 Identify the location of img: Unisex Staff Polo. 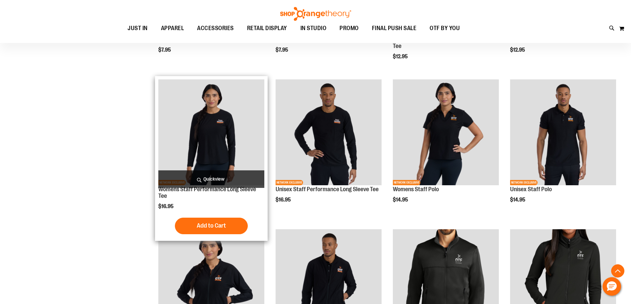
(563, 132).